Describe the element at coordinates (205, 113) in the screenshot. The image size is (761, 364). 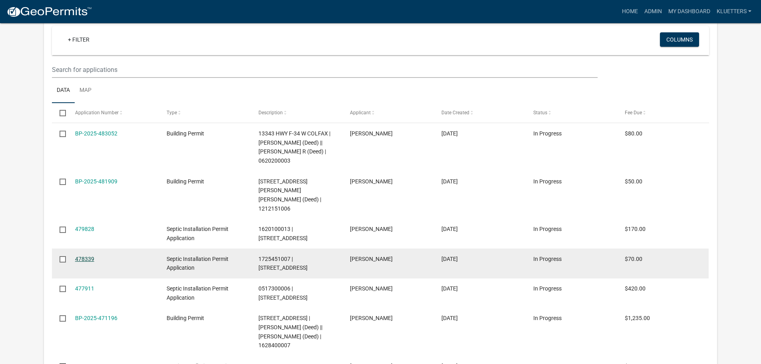
I see `datatable-header-cell: Type` at that location.